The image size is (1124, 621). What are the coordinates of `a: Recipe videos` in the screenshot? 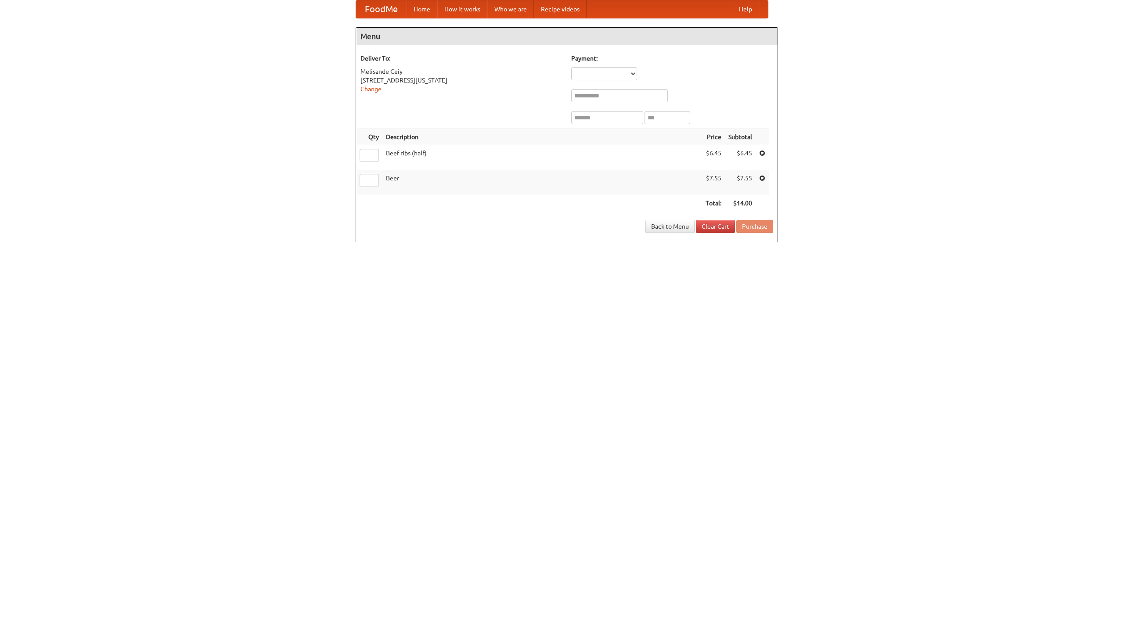 It's located at (560, 9).